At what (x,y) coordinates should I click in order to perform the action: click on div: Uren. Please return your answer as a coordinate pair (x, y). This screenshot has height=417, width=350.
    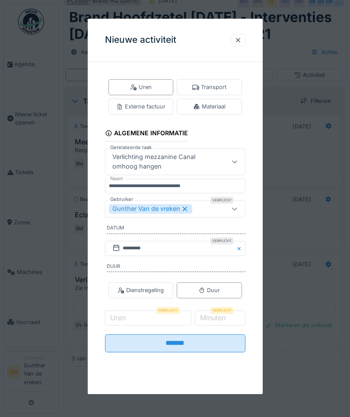
    Looking at the image, I should click on (141, 87).